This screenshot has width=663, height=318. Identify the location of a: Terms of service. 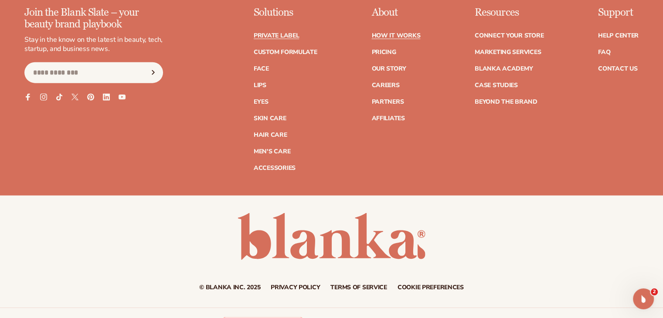
(359, 288).